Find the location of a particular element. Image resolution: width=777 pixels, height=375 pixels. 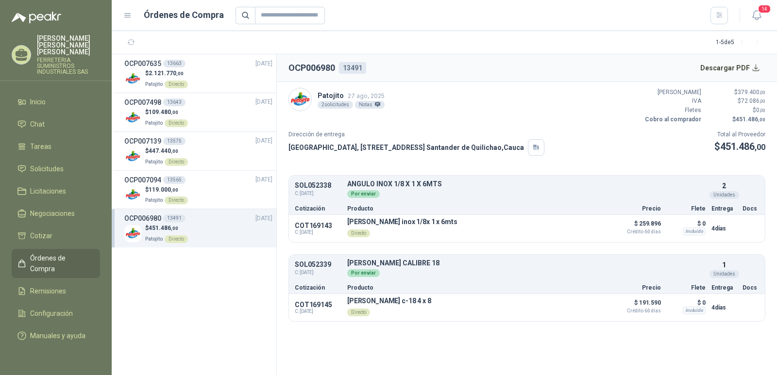

h3: OCP006980 is located at coordinates (143, 218).